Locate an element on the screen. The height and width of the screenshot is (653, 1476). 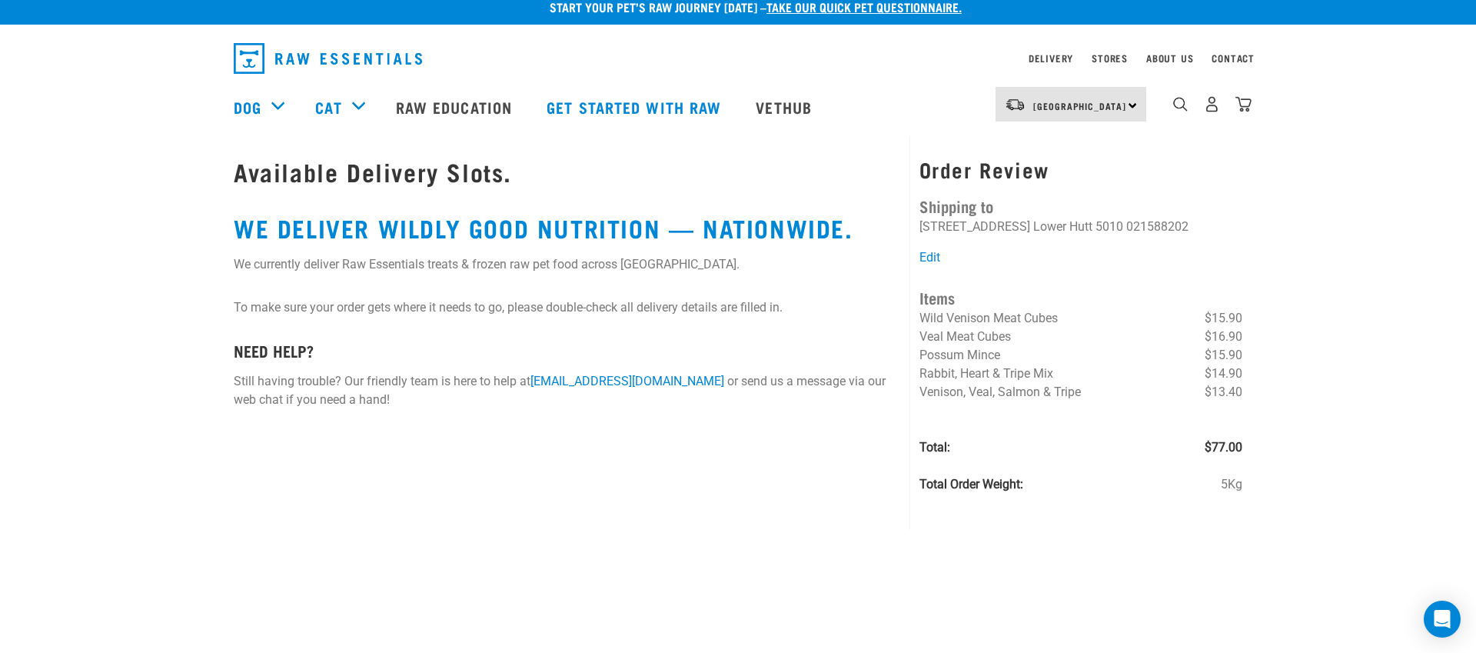
a: Get started with Raw is located at coordinates (636, 107).